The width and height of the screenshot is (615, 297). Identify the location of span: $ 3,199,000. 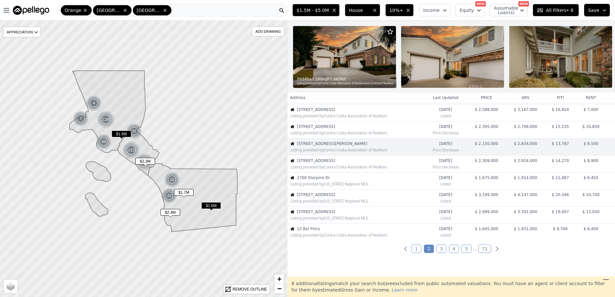
(486, 195).